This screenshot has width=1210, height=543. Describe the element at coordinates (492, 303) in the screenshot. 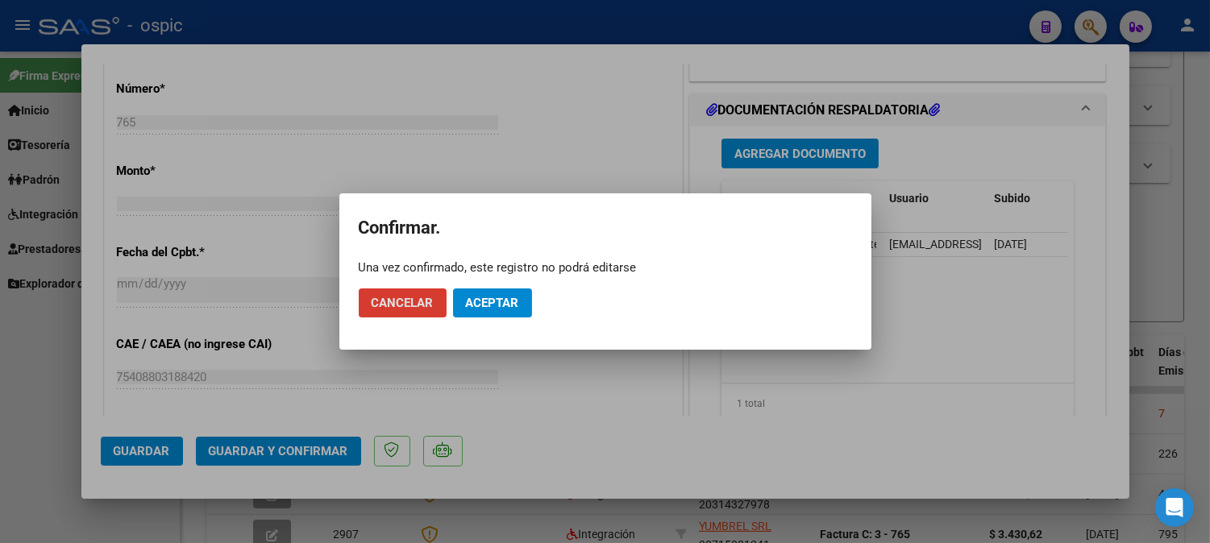

I see `span: Aceptar` at that location.